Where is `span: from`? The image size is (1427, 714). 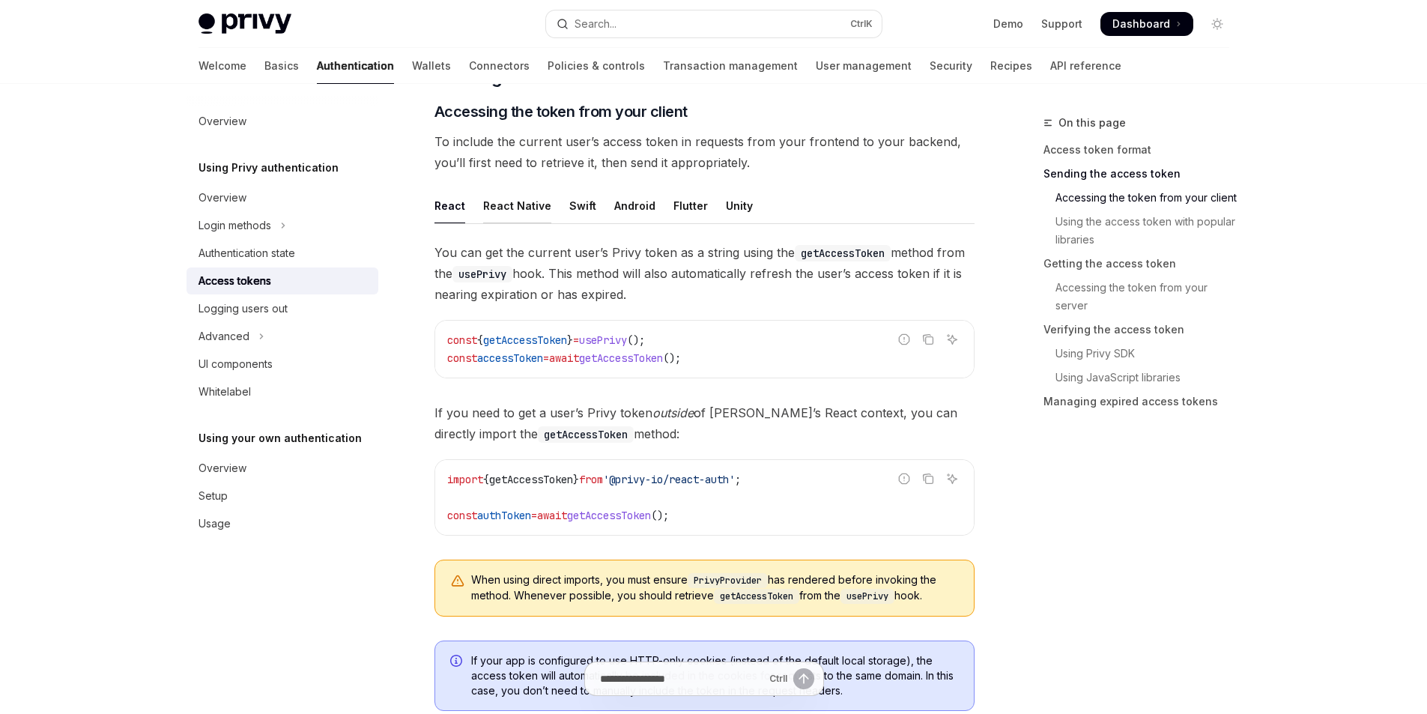 span: from is located at coordinates (591, 479).